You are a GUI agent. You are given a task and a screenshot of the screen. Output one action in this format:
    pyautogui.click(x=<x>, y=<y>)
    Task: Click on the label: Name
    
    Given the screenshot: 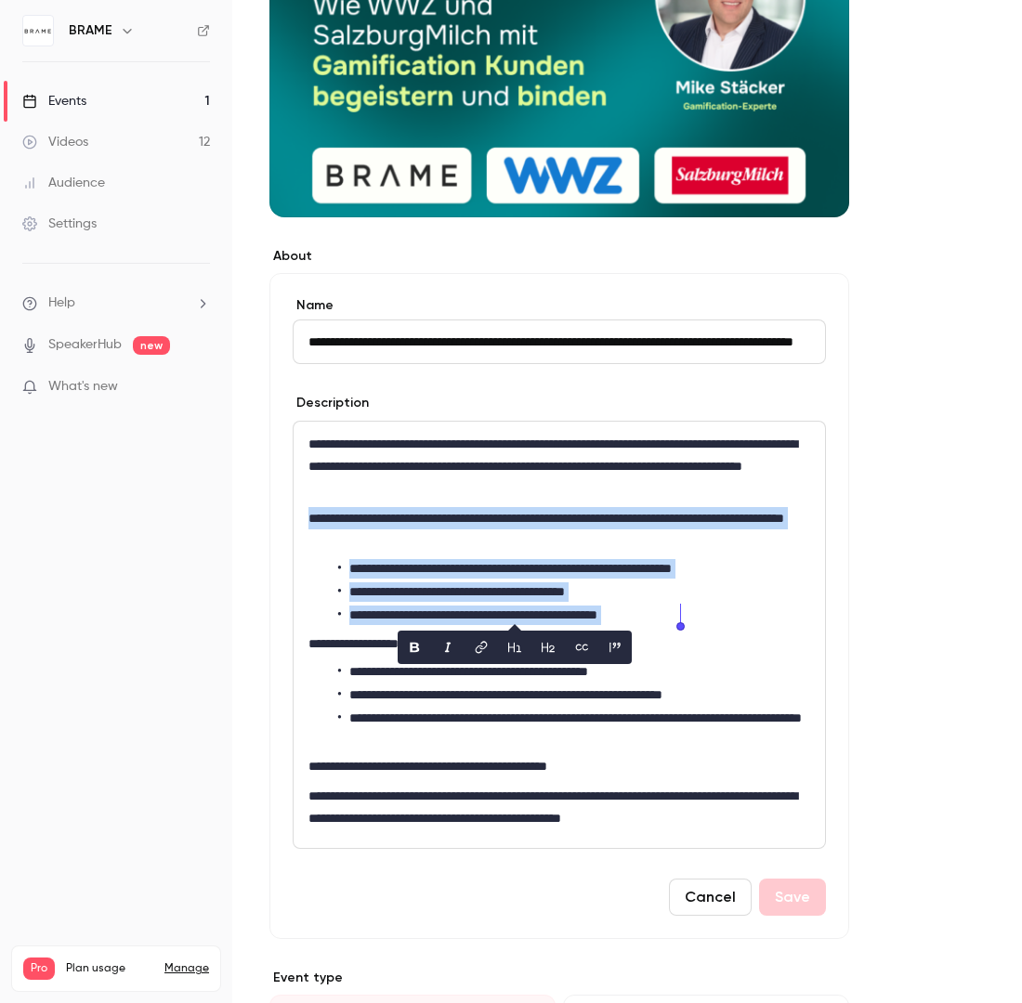 What is the action you would take?
    pyautogui.click(x=559, y=306)
    